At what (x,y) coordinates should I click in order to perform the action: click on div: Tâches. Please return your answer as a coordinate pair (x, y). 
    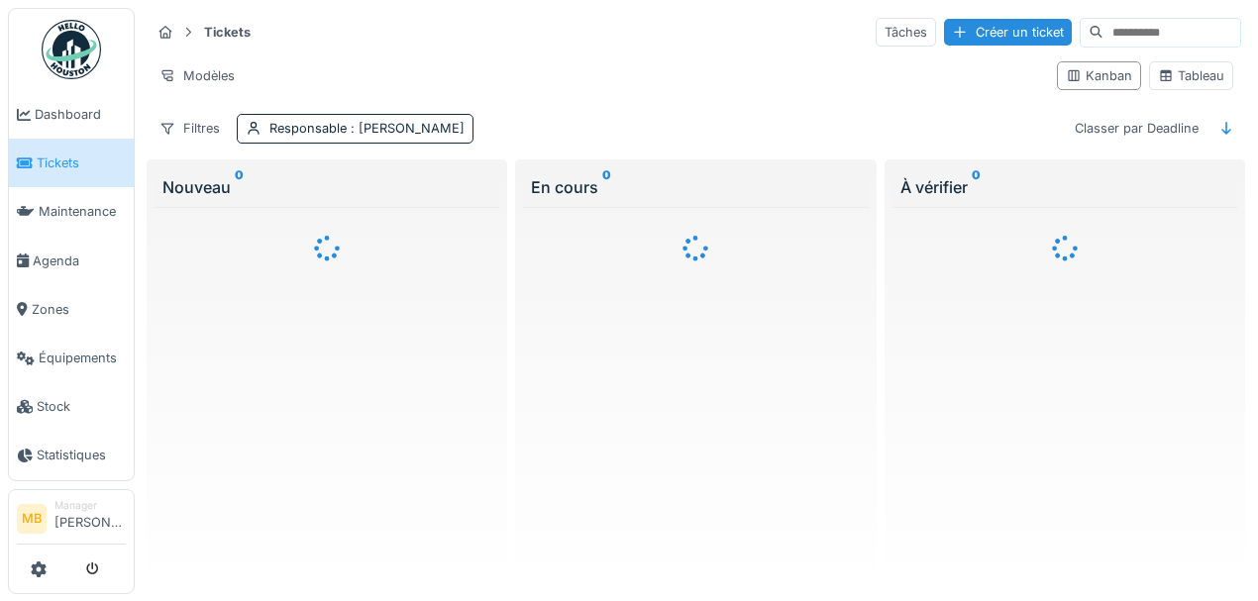
    Looking at the image, I should click on (905, 32).